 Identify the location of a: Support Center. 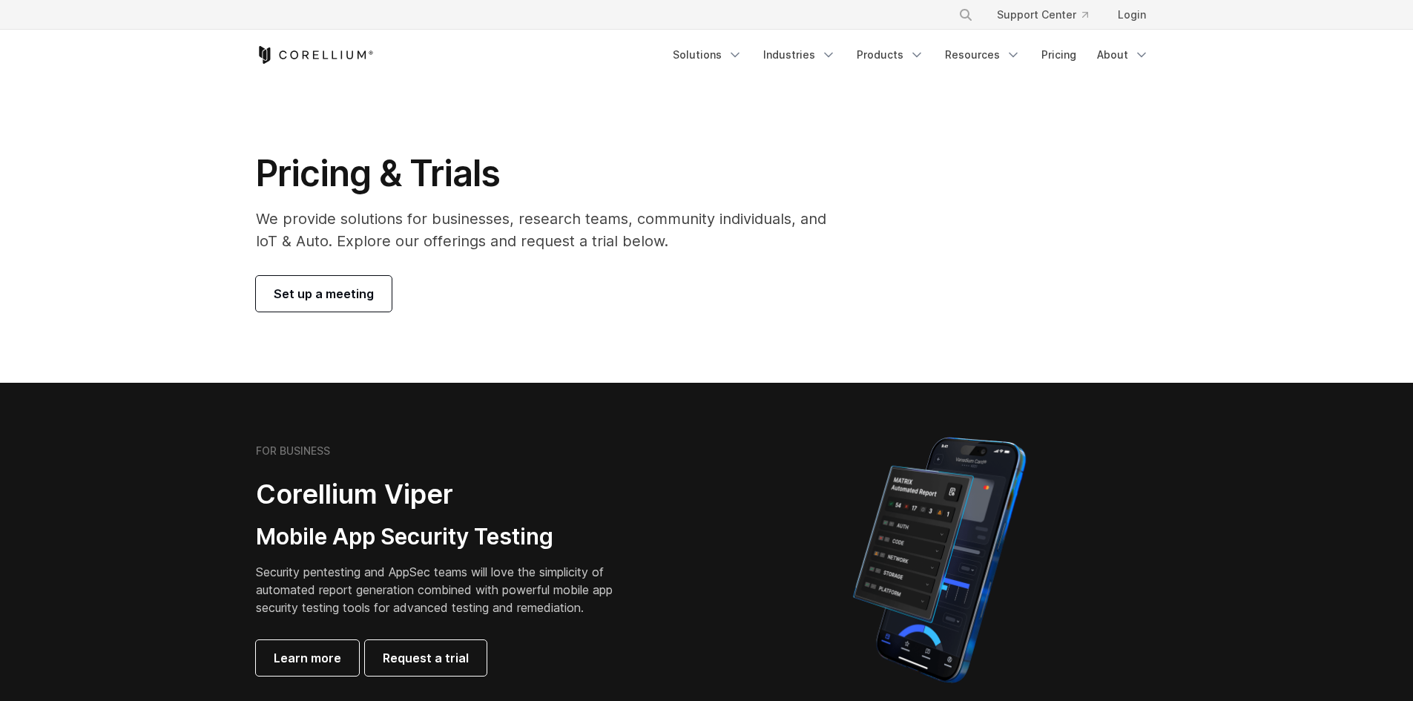
(1042, 15).